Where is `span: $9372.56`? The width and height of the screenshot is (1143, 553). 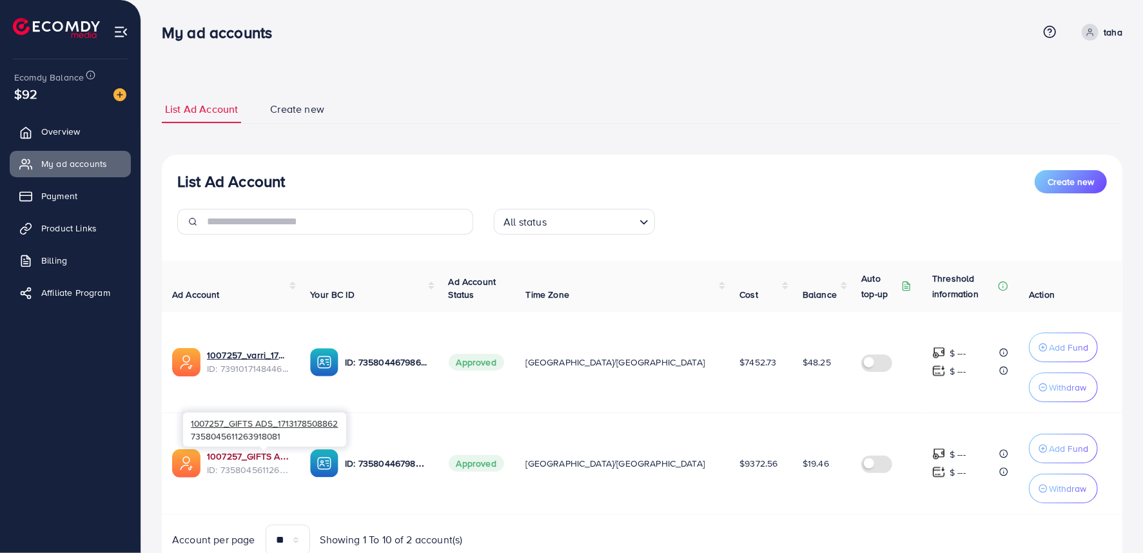 span: $9372.56 is located at coordinates (758, 464).